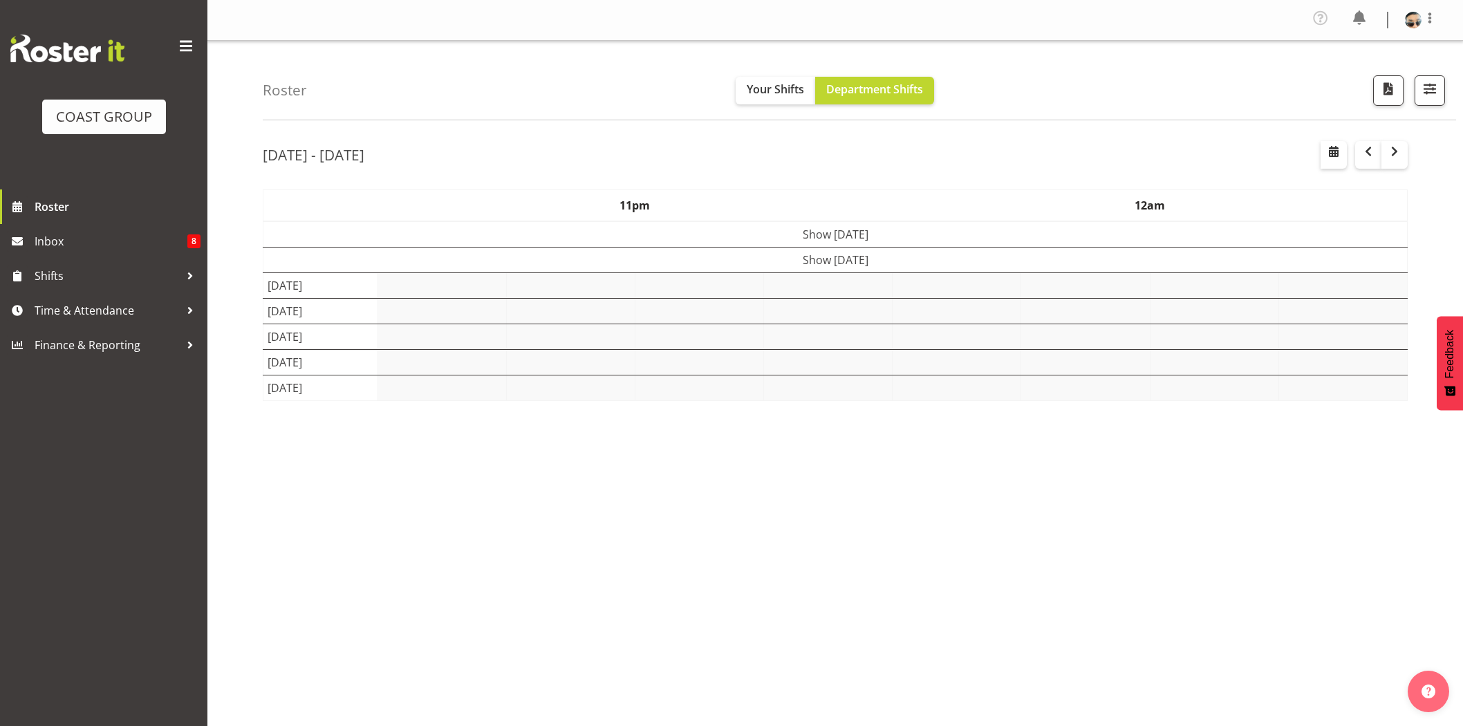 This screenshot has width=1463, height=726. Describe the element at coordinates (285, 90) in the screenshot. I see `h4: Roster` at that location.